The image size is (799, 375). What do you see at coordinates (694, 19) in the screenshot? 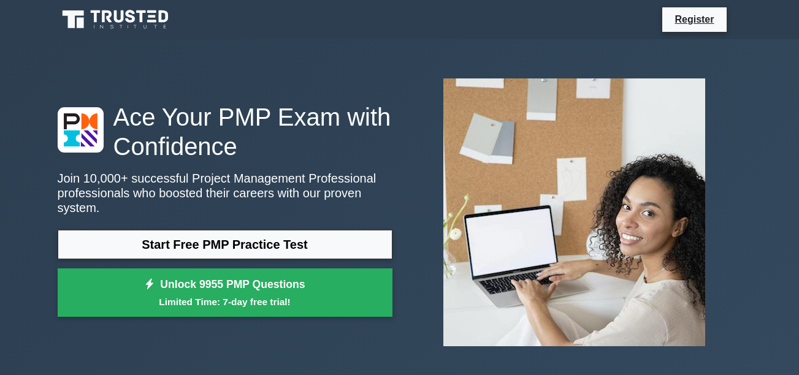
I see `a: Register` at bounding box center [694, 19].